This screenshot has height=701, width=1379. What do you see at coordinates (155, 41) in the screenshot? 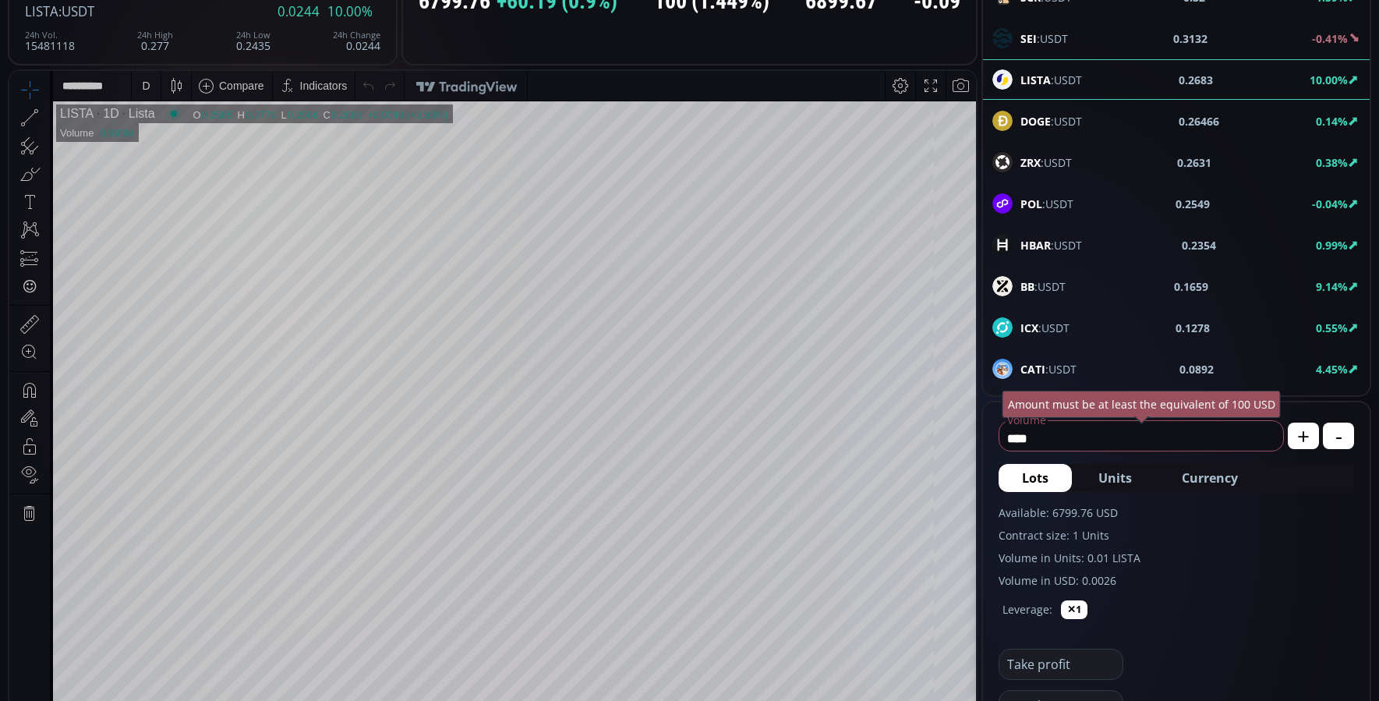
I see `div: 0.277` at bounding box center [155, 41].